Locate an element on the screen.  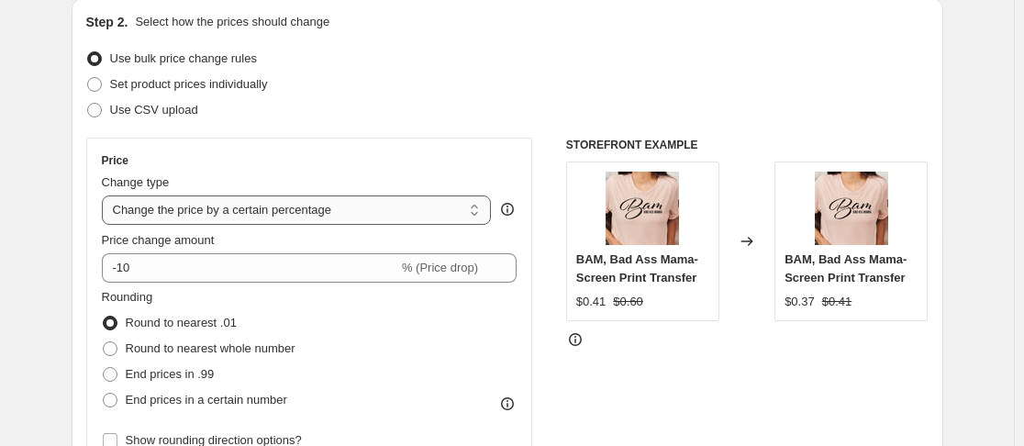
div: $0.41 is located at coordinates (591, 302).